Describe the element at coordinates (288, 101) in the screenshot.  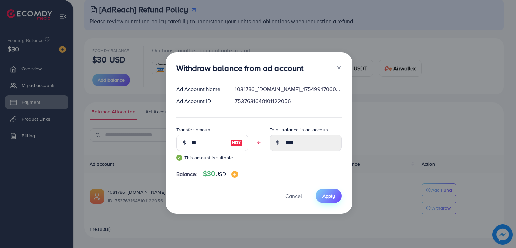
I see `div: 7537631648101122056` at that location.